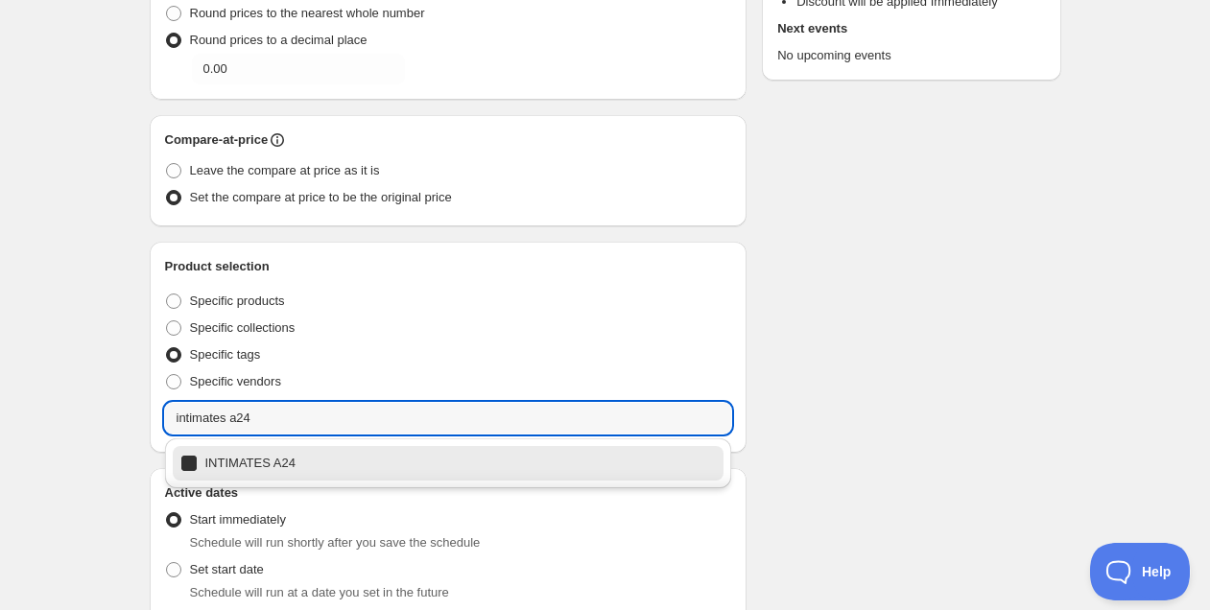  What do you see at coordinates (278, 39) in the screenshot?
I see `span: Round prices to a decimal place` at bounding box center [278, 39].